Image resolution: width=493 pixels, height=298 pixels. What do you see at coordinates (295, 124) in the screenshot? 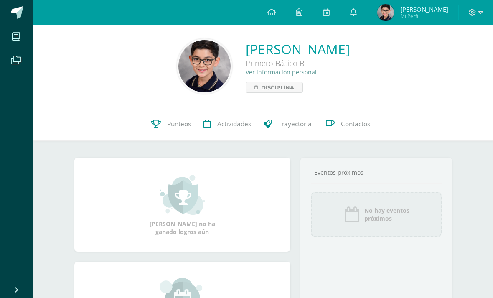
I see `span: Trayectoria` at bounding box center [295, 124].